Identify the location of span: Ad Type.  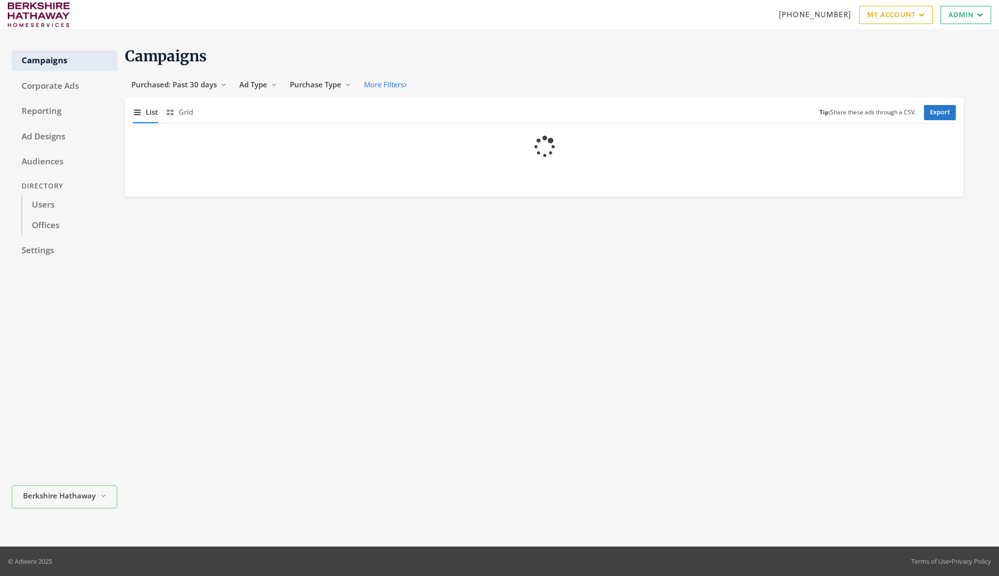
(253, 84).